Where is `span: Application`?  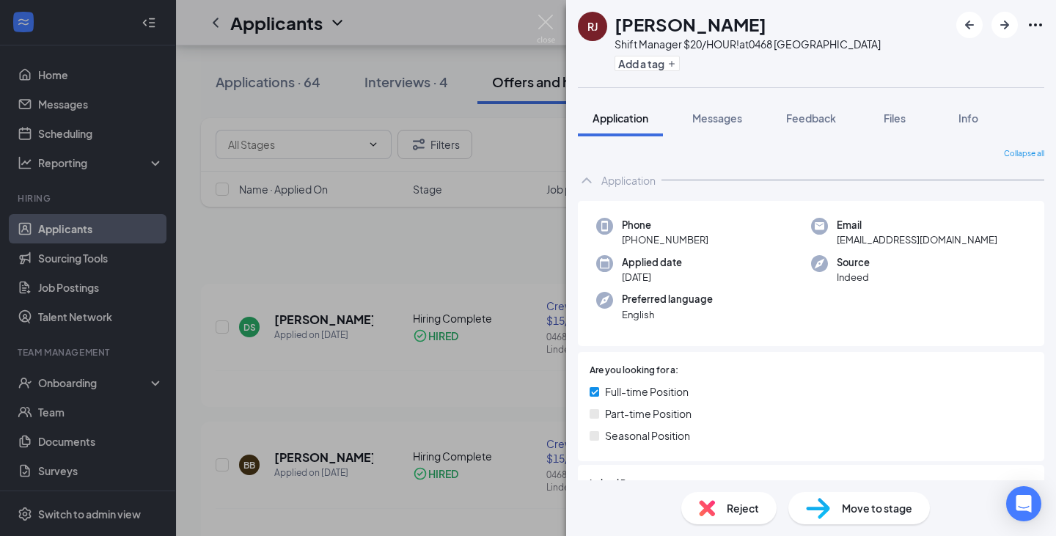
span: Application is located at coordinates (620, 118).